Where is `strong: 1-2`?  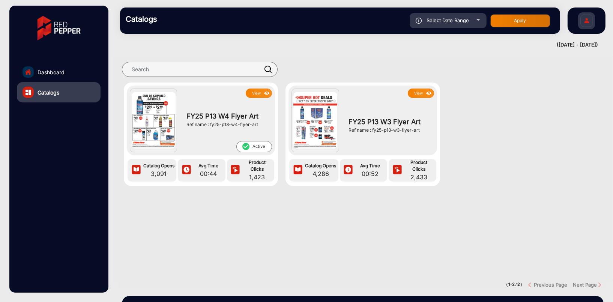 strong: 1-2 is located at coordinates (511, 284).